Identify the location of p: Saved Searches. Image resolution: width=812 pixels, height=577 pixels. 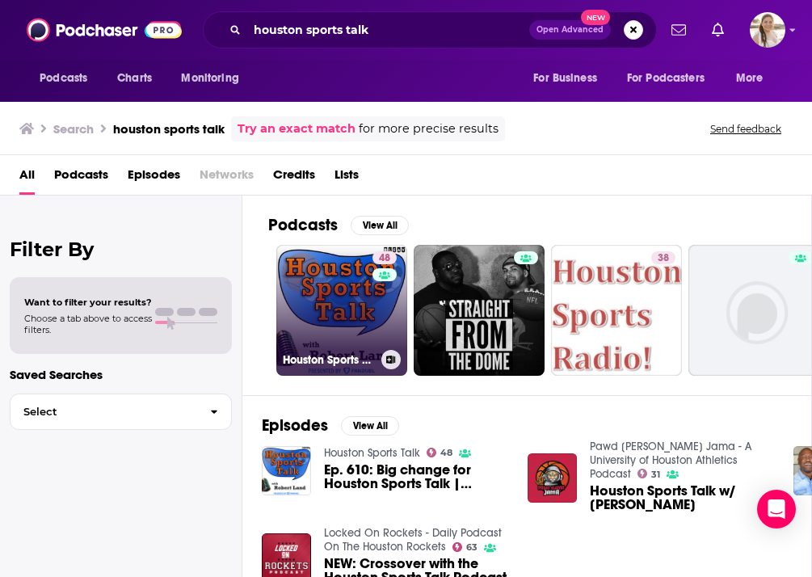
(120, 374).